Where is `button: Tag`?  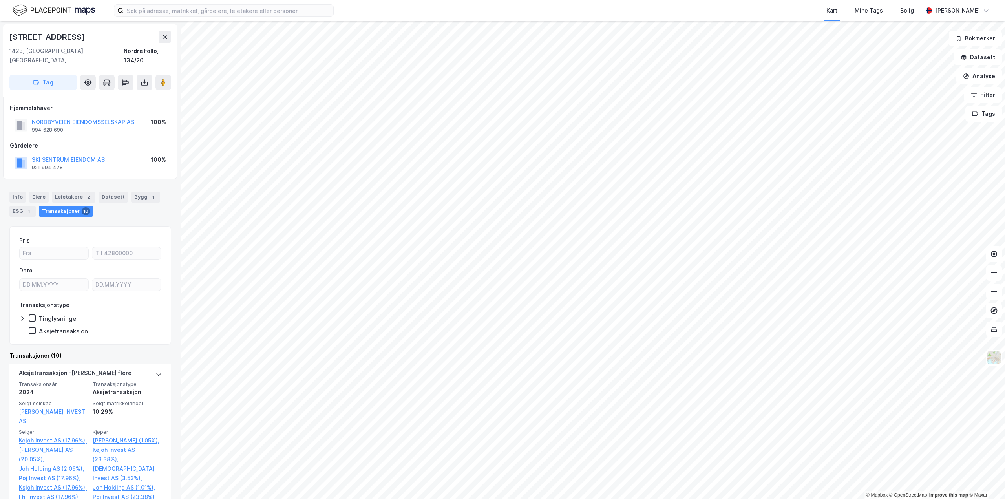
button: Tag is located at coordinates (43, 82).